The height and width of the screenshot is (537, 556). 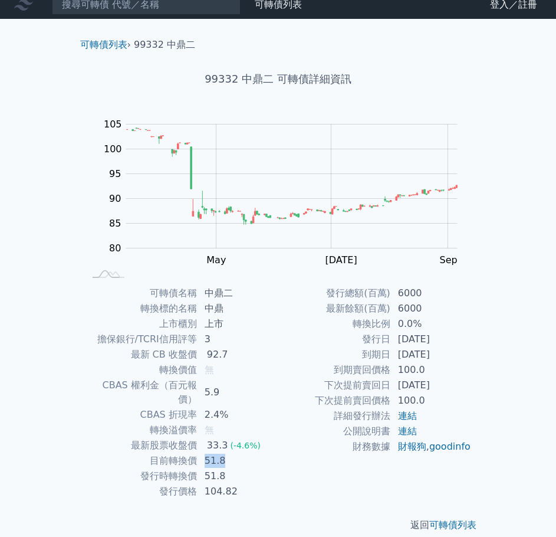 What do you see at coordinates (218, 446) in the screenshot?
I see `div: 33.3` at bounding box center [218, 446].